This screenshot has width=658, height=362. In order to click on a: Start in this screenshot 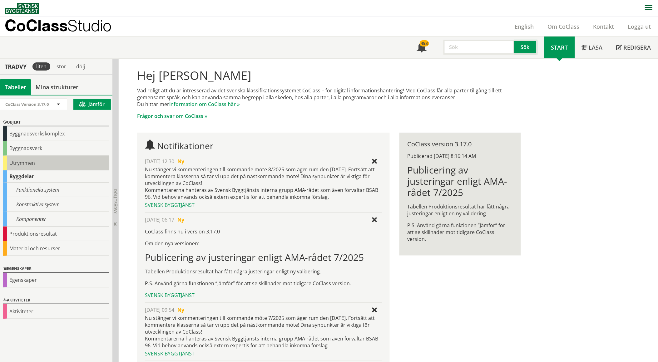, I will do `click(559, 47)`.